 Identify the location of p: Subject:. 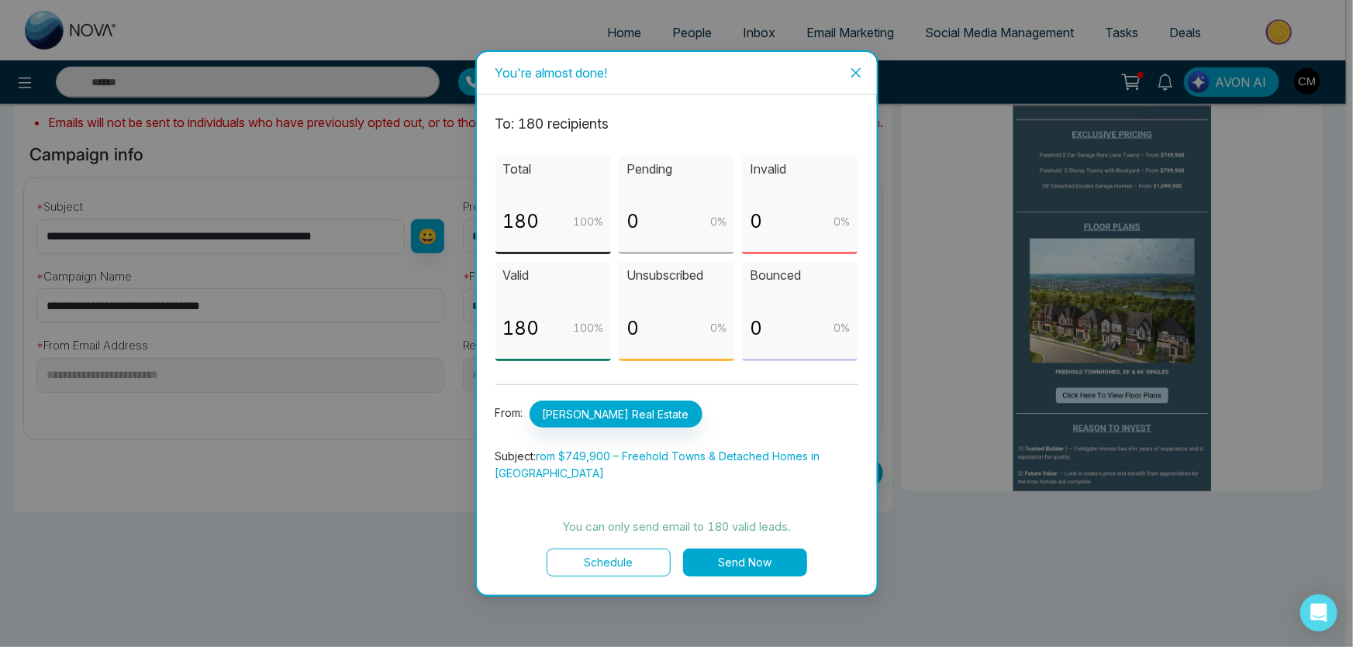
(677, 465).